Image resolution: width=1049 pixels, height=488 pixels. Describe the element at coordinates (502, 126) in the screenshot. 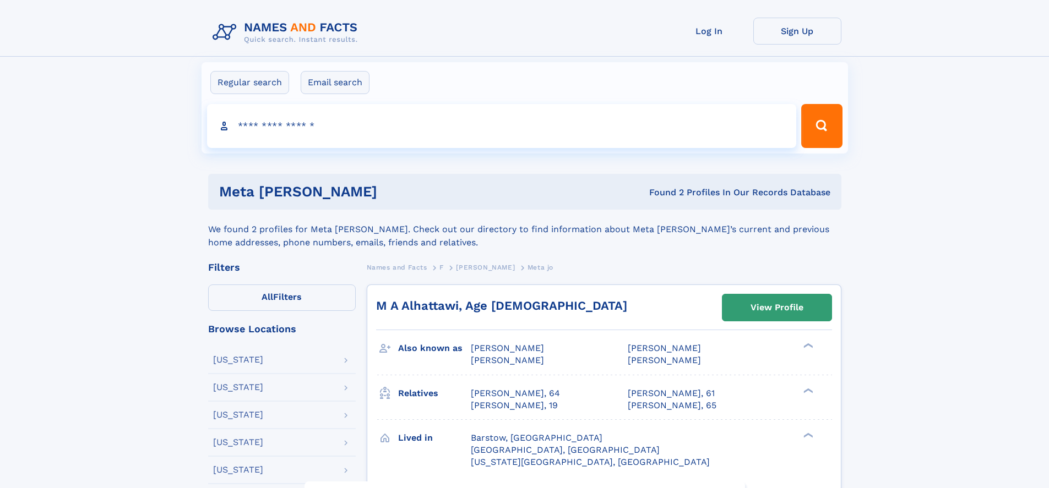

I see `input: search input` at that location.